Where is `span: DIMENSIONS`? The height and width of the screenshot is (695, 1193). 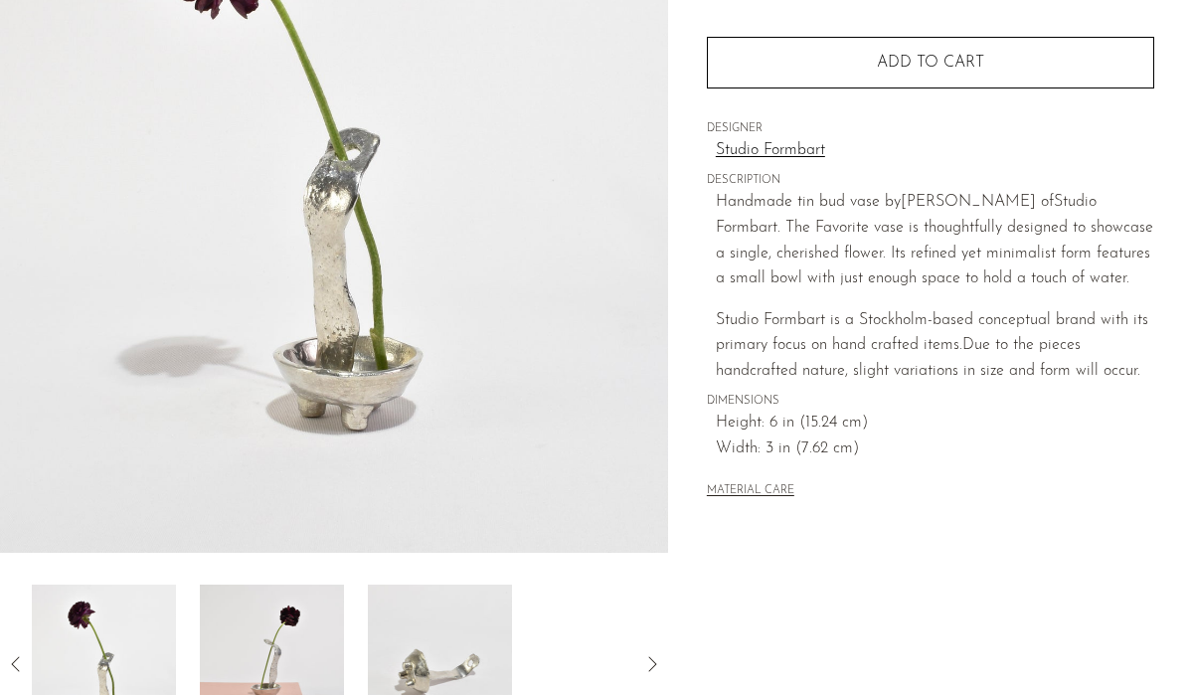
span: DIMENSIONS is located at coordinates (931, 402).